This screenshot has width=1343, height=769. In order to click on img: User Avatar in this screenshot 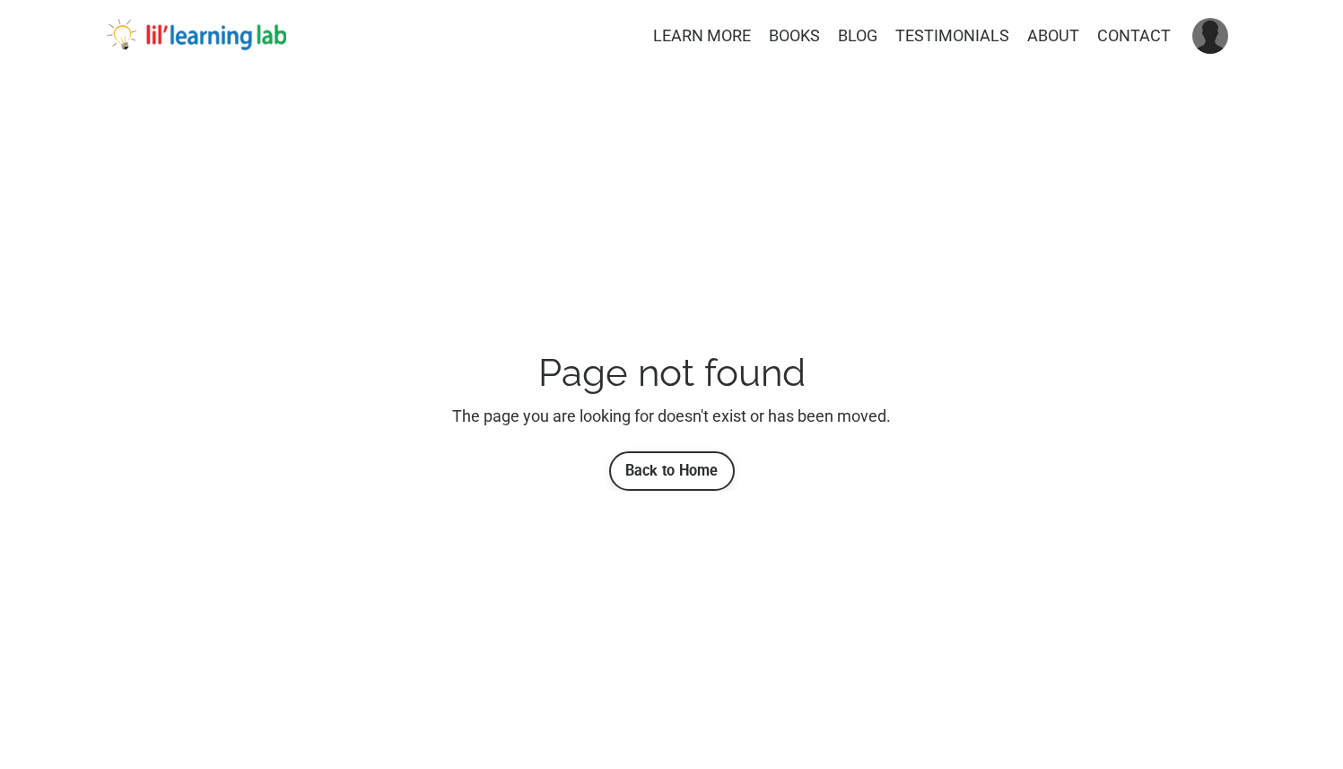, I will do `click(1210, 36)`.